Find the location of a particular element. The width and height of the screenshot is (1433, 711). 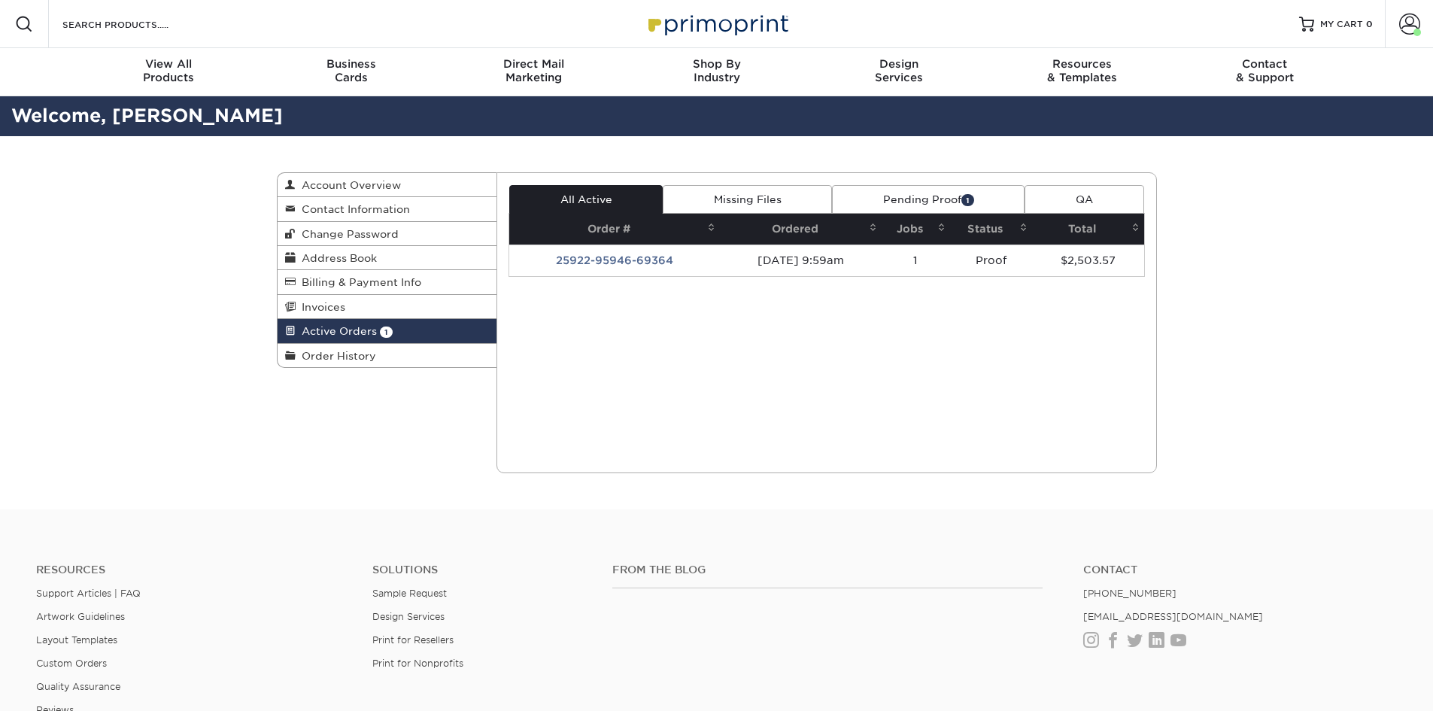

a: Contact is located at coordinates (1239, 569).